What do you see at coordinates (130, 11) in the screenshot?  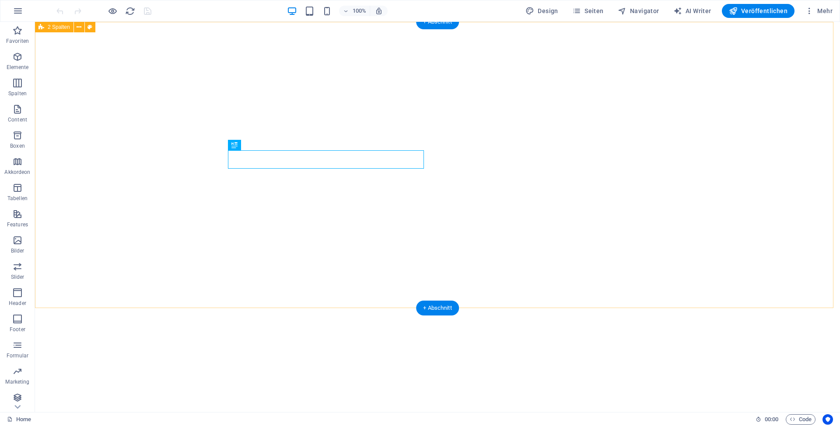 I see `i: Seite neu laden` at bounding box center [130, 11].